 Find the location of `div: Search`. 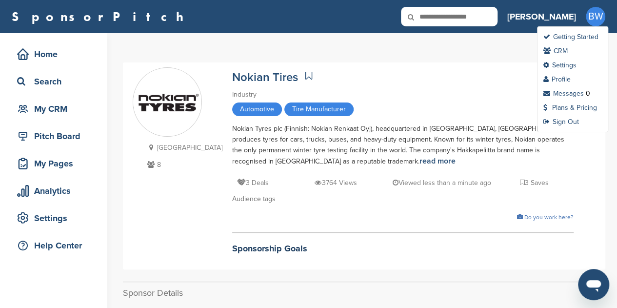

div: Search is located at coordinates (56, 81).